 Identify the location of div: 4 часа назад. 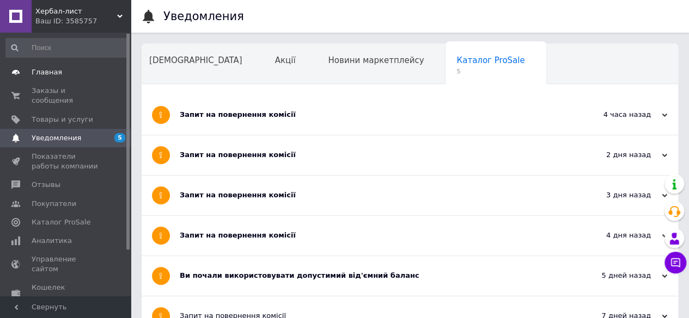
(612, 115).